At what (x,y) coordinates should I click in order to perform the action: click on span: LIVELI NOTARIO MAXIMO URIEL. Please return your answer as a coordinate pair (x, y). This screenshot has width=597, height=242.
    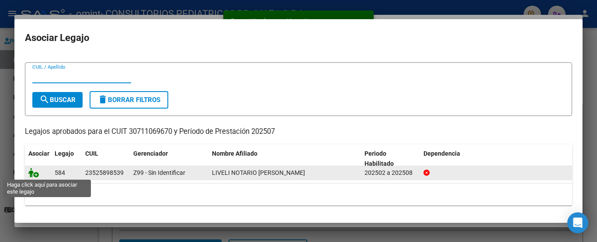
    Looking at the image, I should click on (258, 173).